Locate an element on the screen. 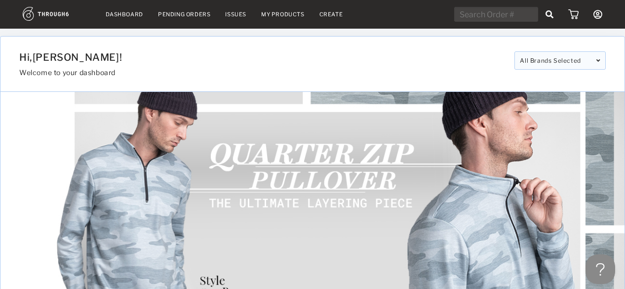  div: Pending Orders is located at coordinates (184, 14).